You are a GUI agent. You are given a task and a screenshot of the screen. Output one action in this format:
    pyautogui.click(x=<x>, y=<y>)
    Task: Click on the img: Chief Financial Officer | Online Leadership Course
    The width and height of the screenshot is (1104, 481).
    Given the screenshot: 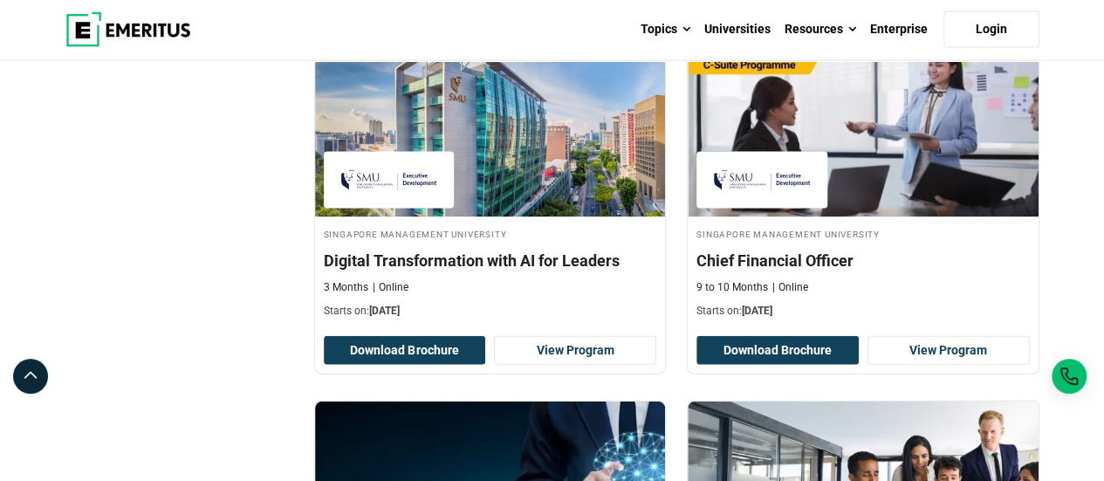 What is the action you would take?
    pyautogui.click(x=863, y=130)
    